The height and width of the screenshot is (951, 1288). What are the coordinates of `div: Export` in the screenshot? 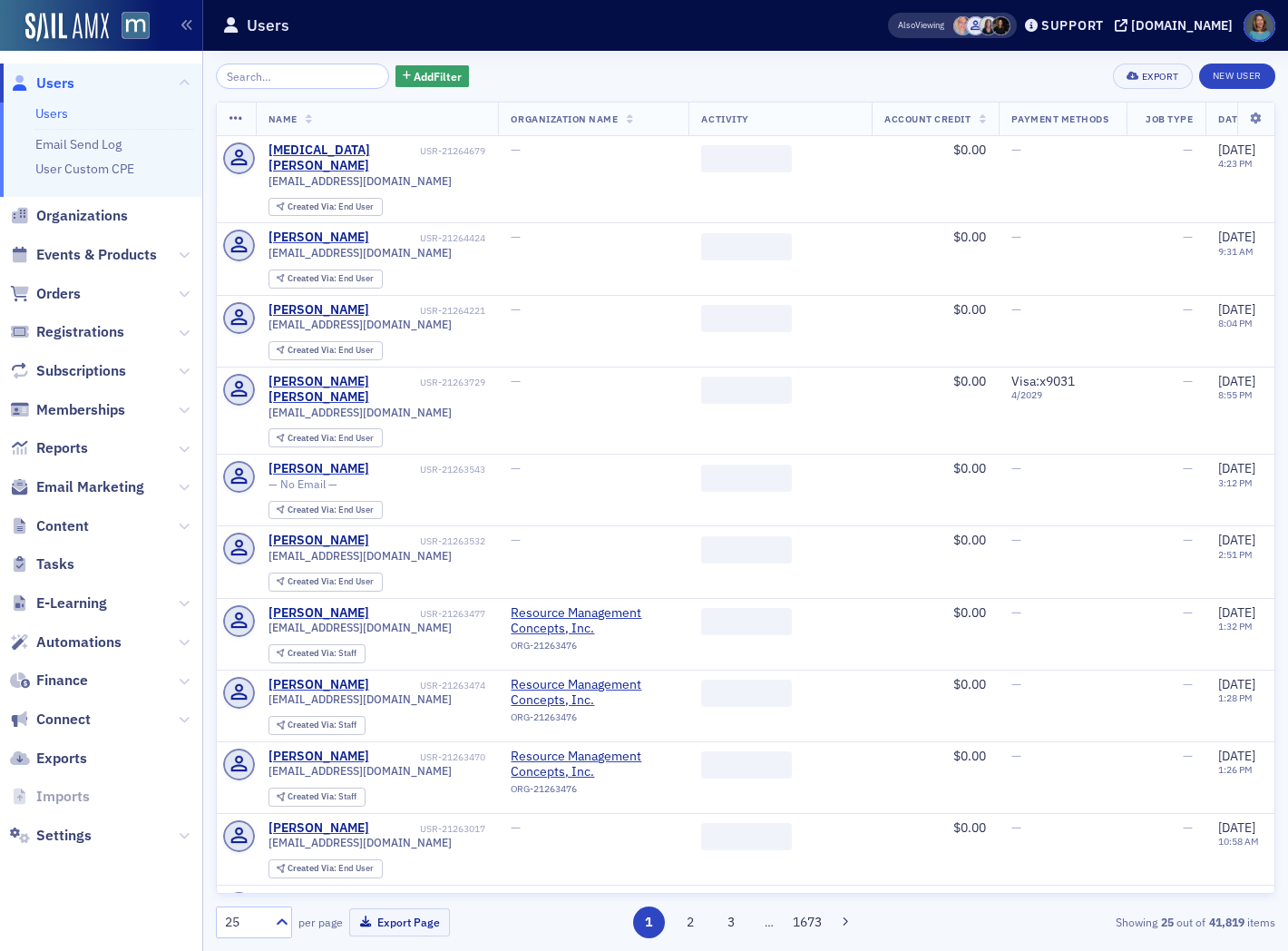 It's located at (1160, 76).